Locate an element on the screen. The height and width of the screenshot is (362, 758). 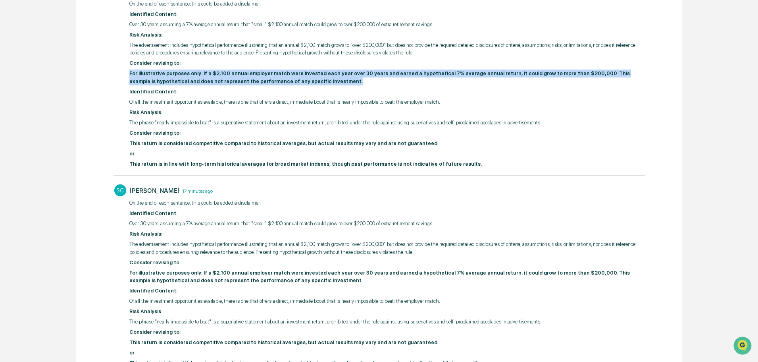
span: Data Lookup is located at coordinates (33, 119).